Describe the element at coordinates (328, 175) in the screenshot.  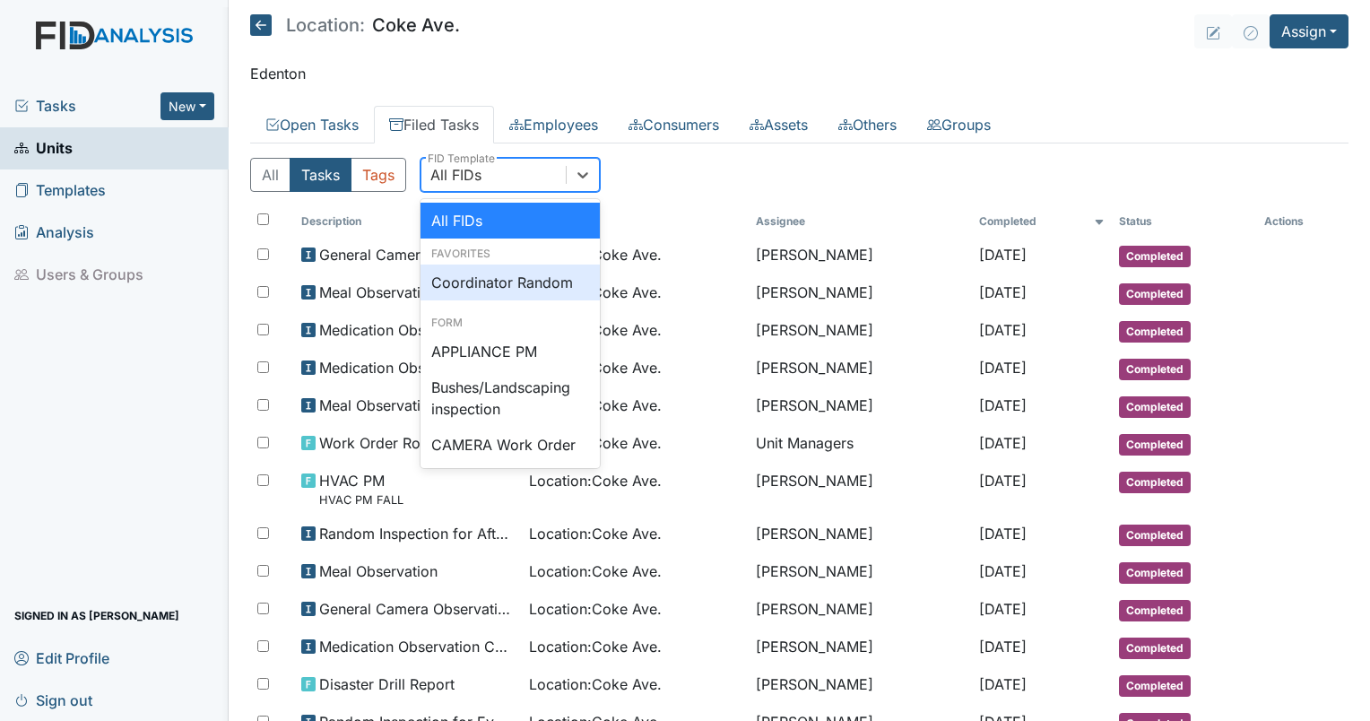
I see `div: Type filter` at that location.